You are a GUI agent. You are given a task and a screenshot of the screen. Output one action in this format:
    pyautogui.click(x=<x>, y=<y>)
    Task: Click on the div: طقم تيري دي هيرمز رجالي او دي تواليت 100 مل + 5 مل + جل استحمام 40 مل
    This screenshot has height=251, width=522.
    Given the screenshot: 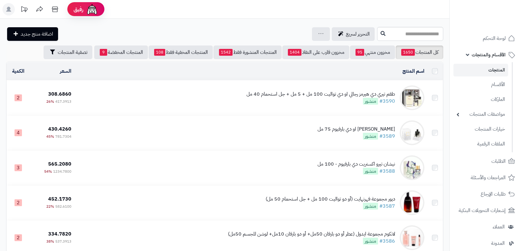 What is the action you would take?
    pyautogui.click(x=321, y=94)
    